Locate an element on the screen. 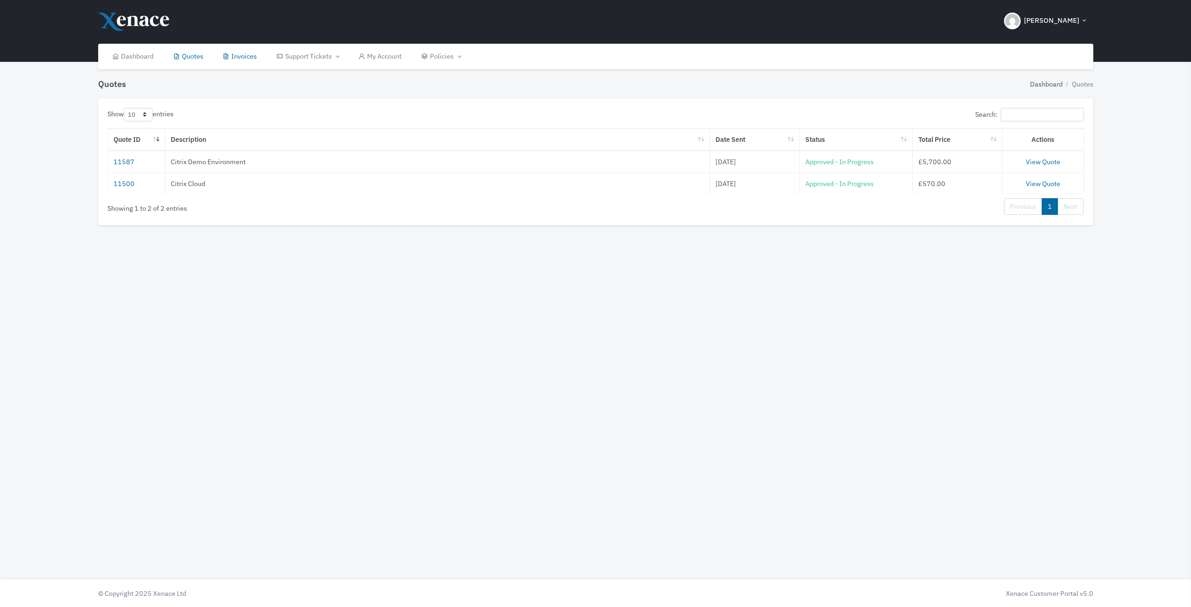  th: Quote ID: activate to sort column ascending is located at coordinates (136, 140).